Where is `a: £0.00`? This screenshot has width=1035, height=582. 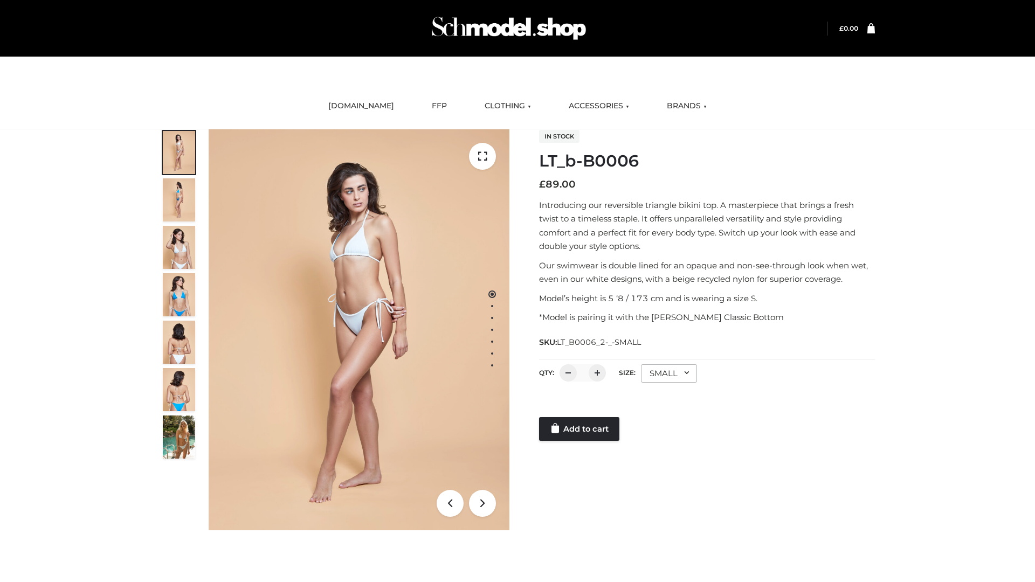
a: £0.00 is located at coordinates (848, 28).